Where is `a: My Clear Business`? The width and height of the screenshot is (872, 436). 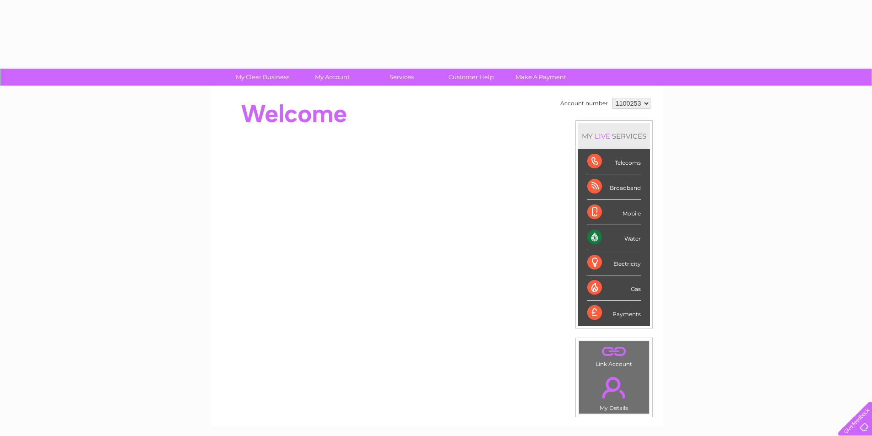
a: My Clear Business is located at coordinates (262, 77).